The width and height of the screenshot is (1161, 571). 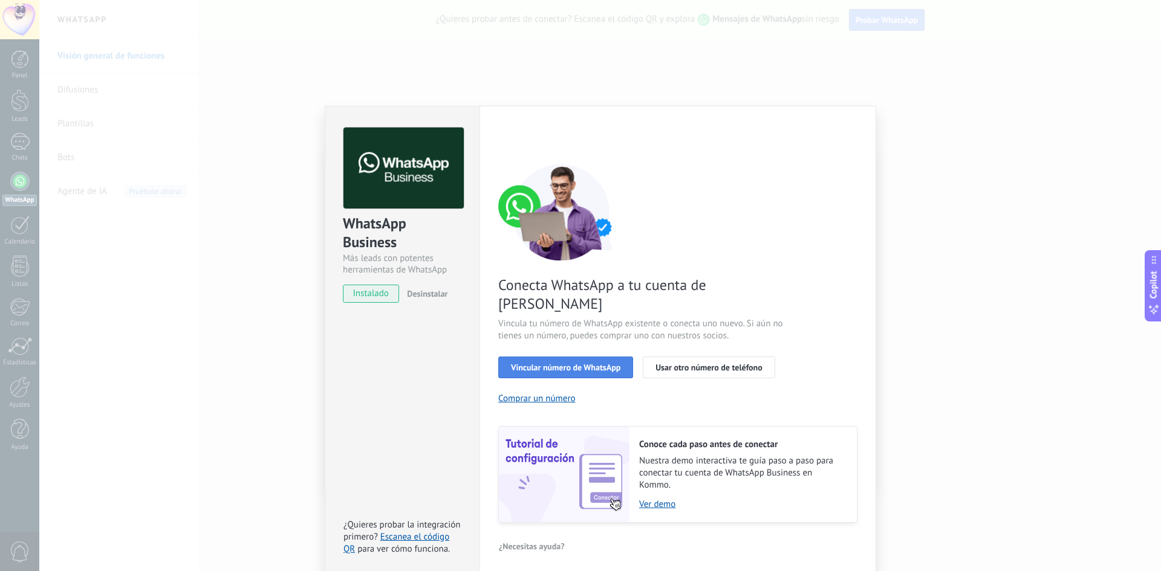 I want to click on span: para ver cómo funciona., so click(x=403, y=549).